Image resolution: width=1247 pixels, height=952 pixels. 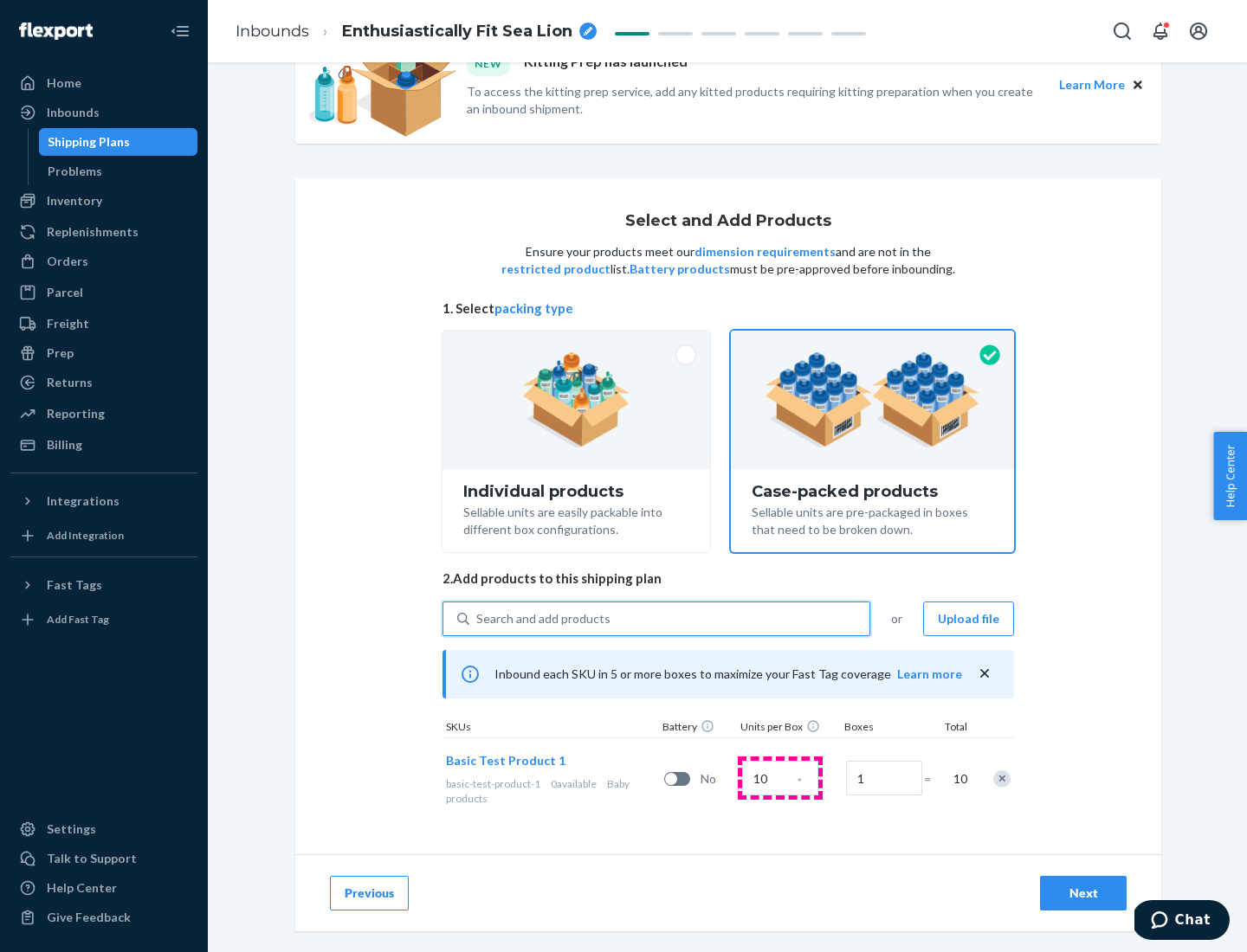 What do you see at coordinates (56, 32) in the screenshot?
I see `img: Flexport logo` at bounding box center [56, 32].